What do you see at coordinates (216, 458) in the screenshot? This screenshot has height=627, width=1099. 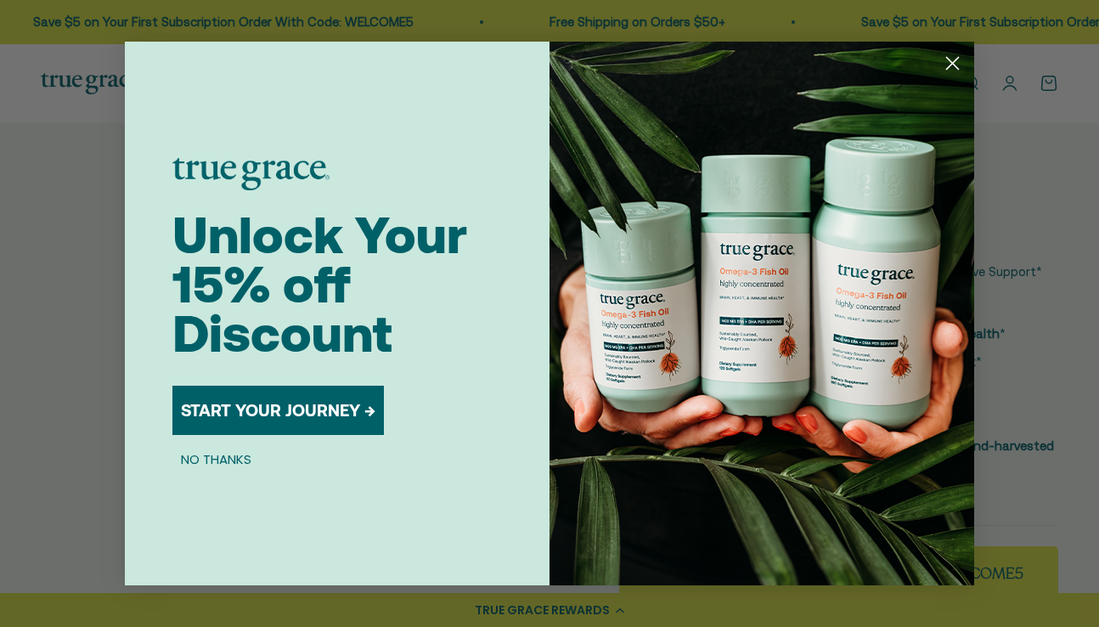 I see `button: NO THANKS` at bounding box center [216, 458].